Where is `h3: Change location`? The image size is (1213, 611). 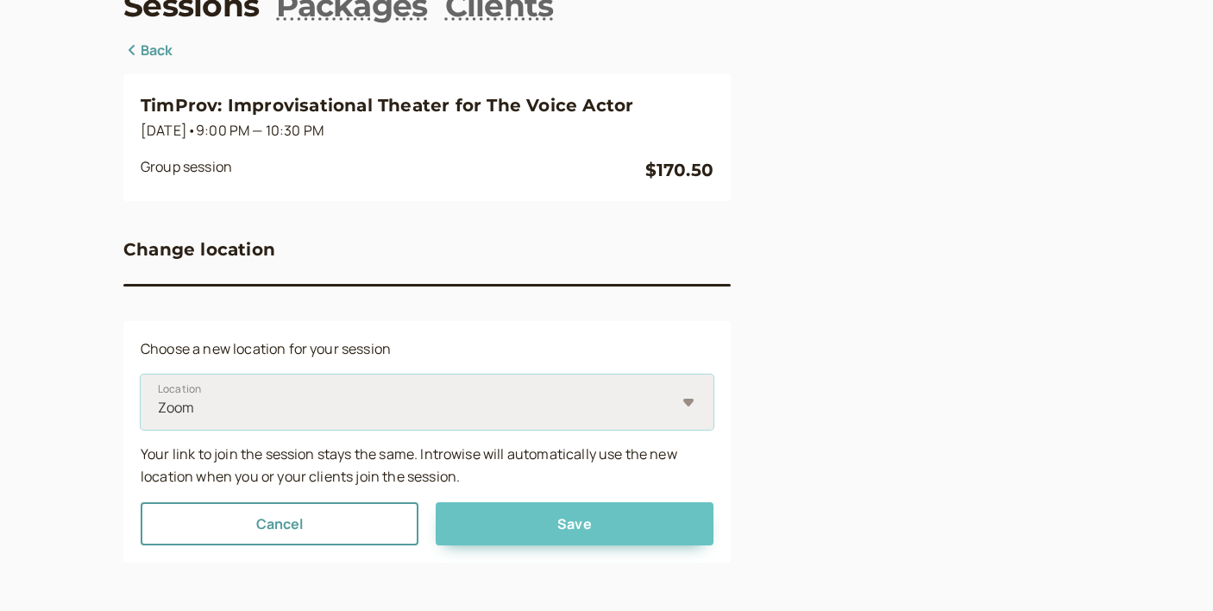 h3: Change location is located at coordinates (199, 249).